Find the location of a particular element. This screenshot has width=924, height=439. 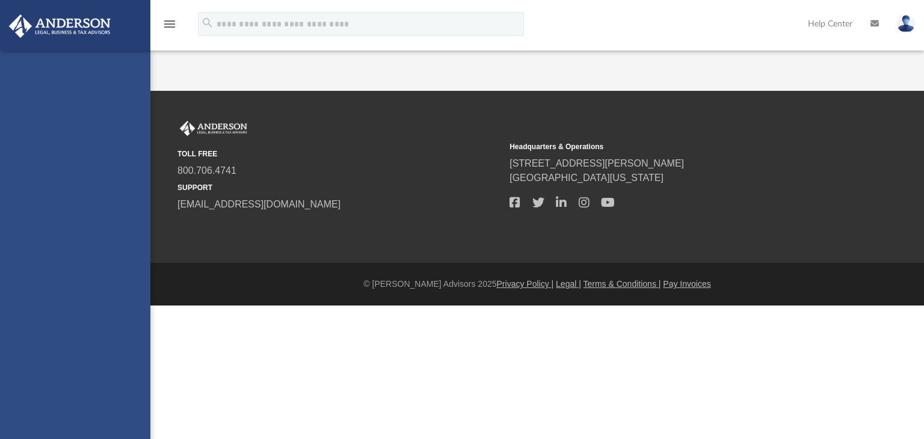

small: SUPPORT is located at coordinates (339, 188).